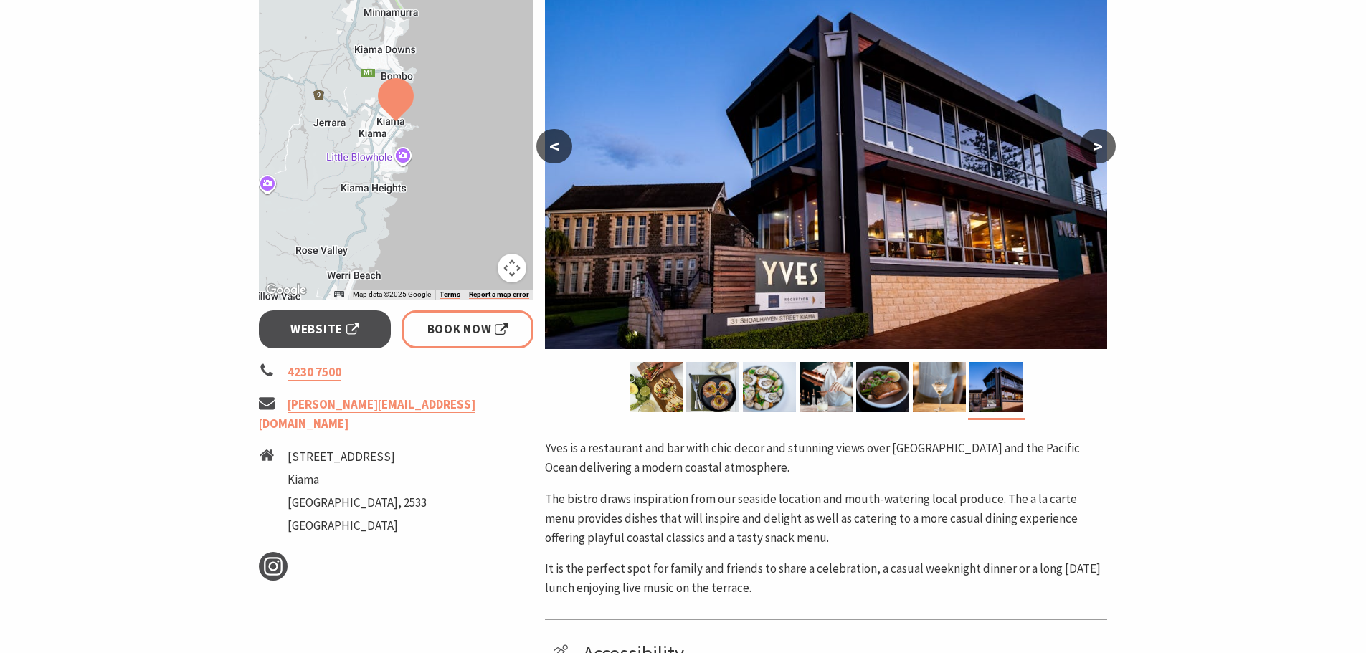 This screenshot has width=1366, height=653. Describe the element at coordinates (314, 372) in the screenshot. I see `a: 4230 7500` at that location.